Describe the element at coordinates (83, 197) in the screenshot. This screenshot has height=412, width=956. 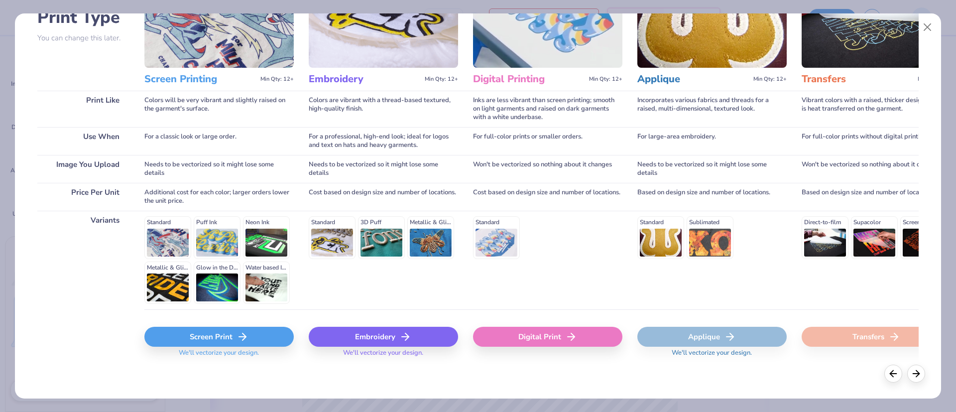
I see `div: Price Per Unit` at that location.